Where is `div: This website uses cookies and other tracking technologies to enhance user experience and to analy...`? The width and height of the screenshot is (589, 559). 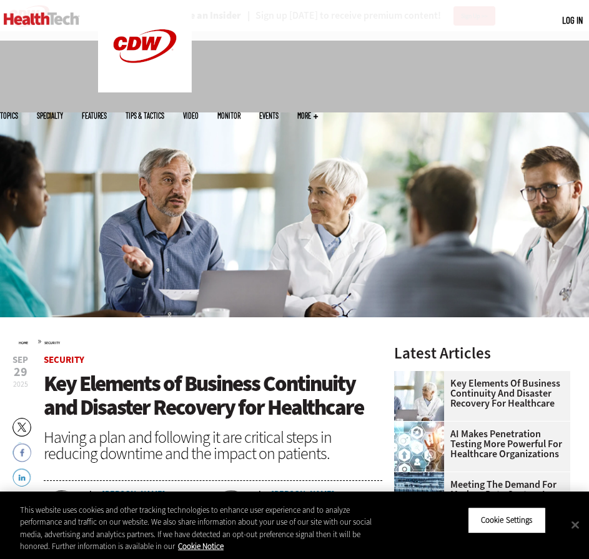 div: This website uses cookies and other tracking technologies to enhance user experience and to analy... is located at coordinates (203, 529).